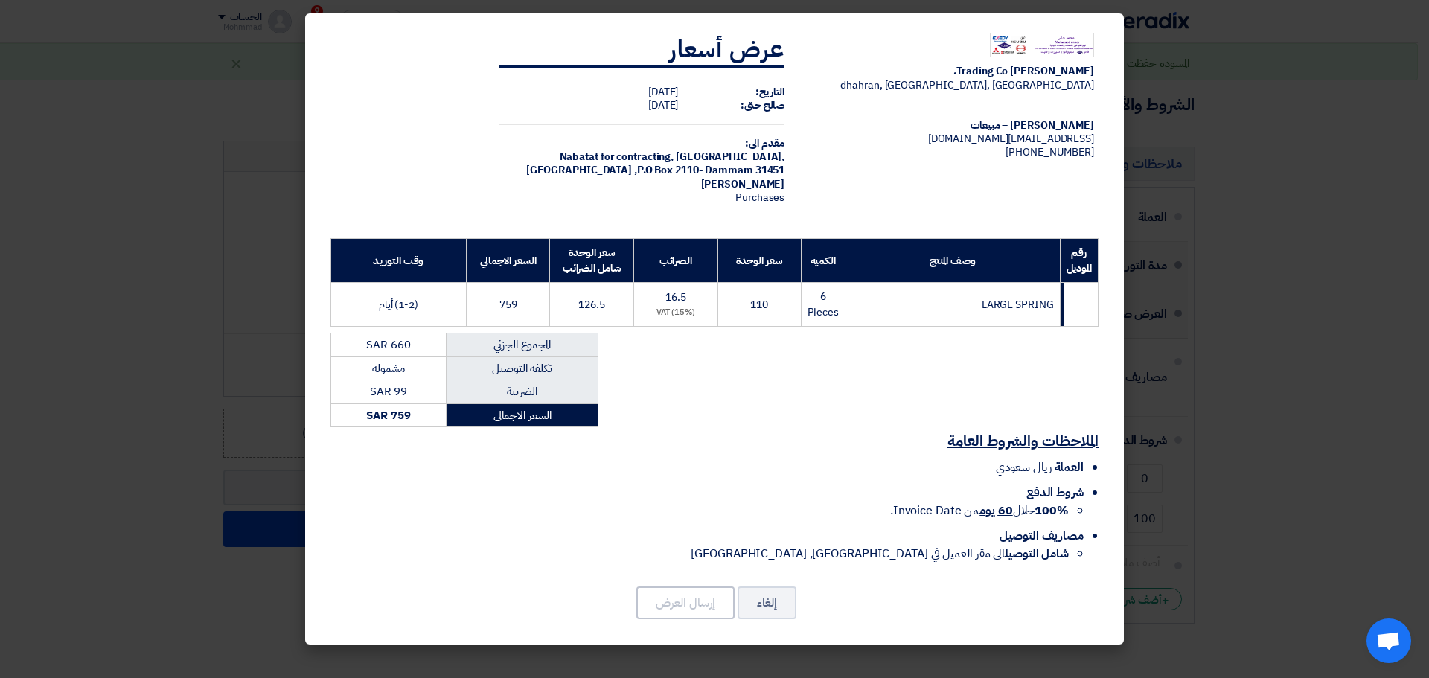  What do you see at coordinates (823, 261) in the screenshot?
I see `th: الكمية` at bounding box center [823, 261].